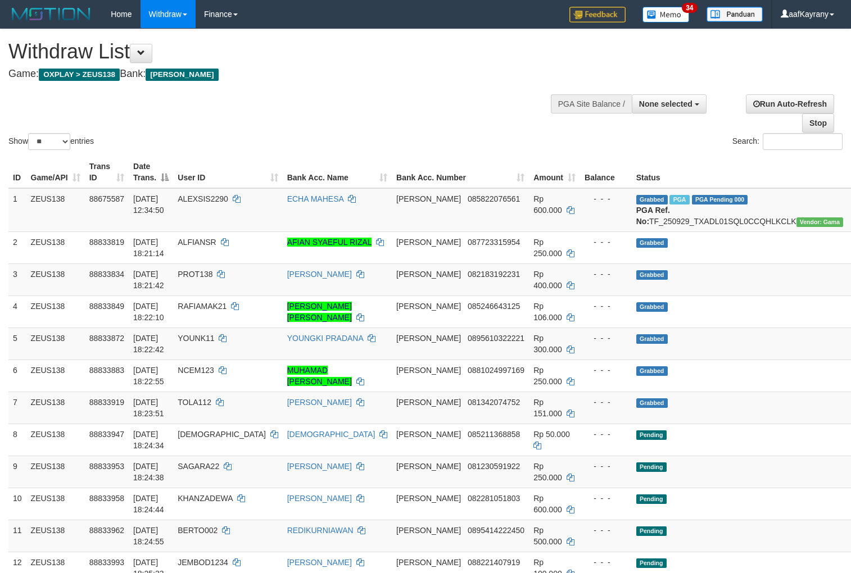 The width and height of the screenshot is (851, 573). I want to click on img: MOTION_logo.png, so click(51, 14).